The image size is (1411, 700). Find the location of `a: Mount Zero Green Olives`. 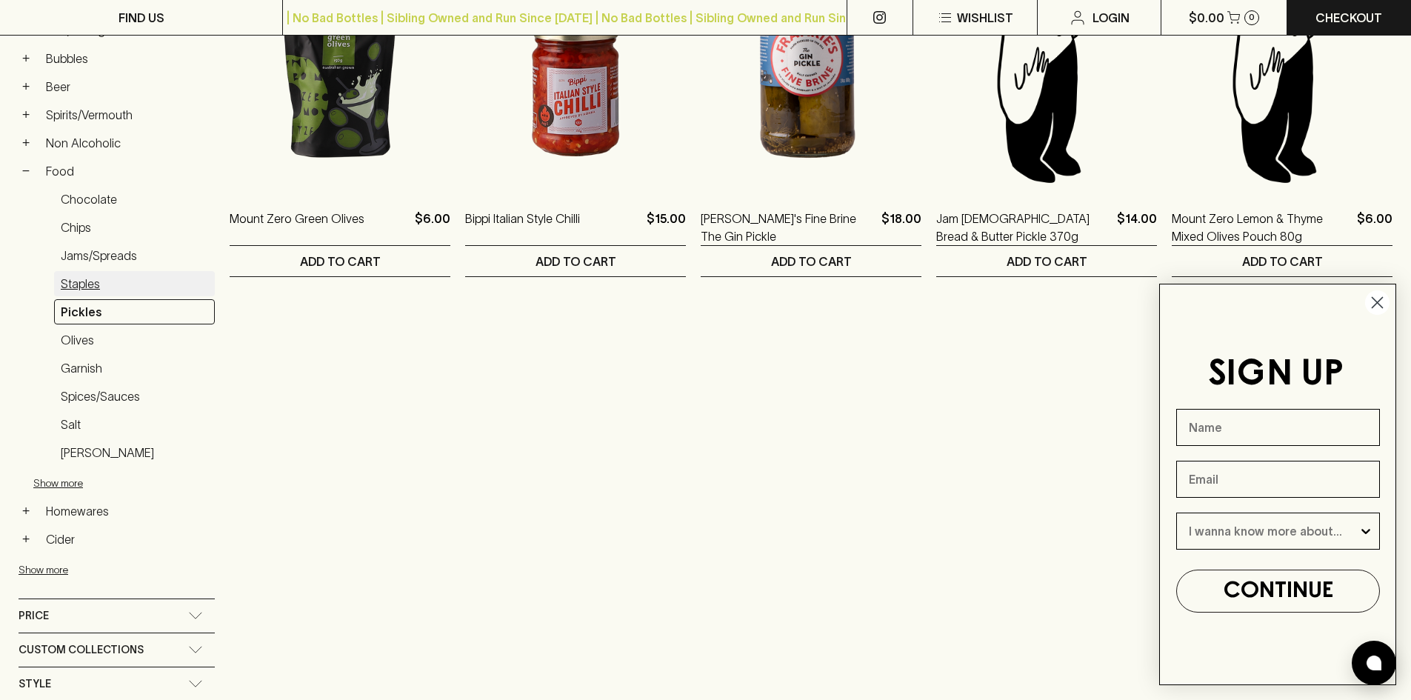

a: Mount Zero Green Olives is located at coordinates (297, 227).